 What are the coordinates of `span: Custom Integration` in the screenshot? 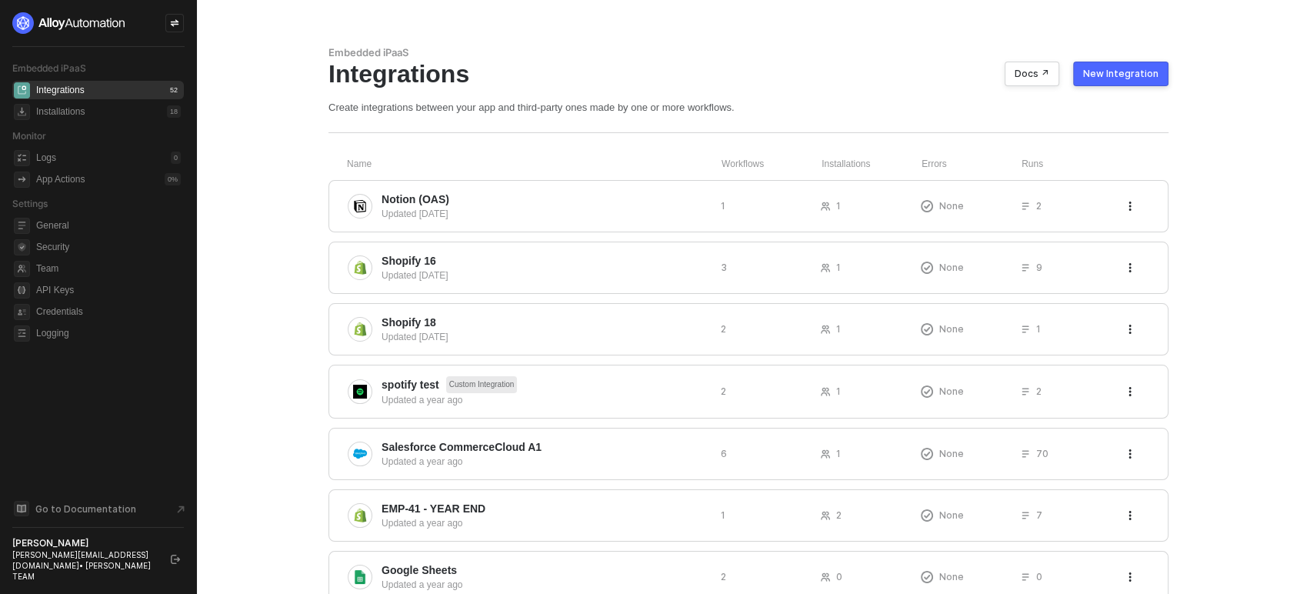 It's located at (481, 384).